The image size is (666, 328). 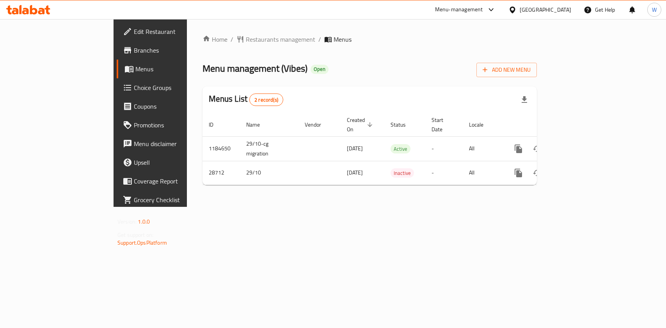 What do you see at coordinates (400, 149) in the screenshot?
I see `div: Active` at bounding box center [400, 149].